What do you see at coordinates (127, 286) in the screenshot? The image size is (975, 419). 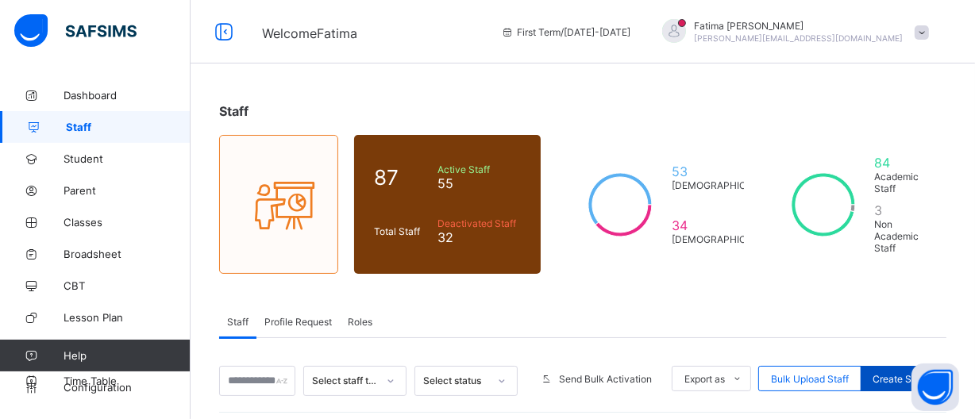 I see `span: CBT` at bounding box center [127, 286].